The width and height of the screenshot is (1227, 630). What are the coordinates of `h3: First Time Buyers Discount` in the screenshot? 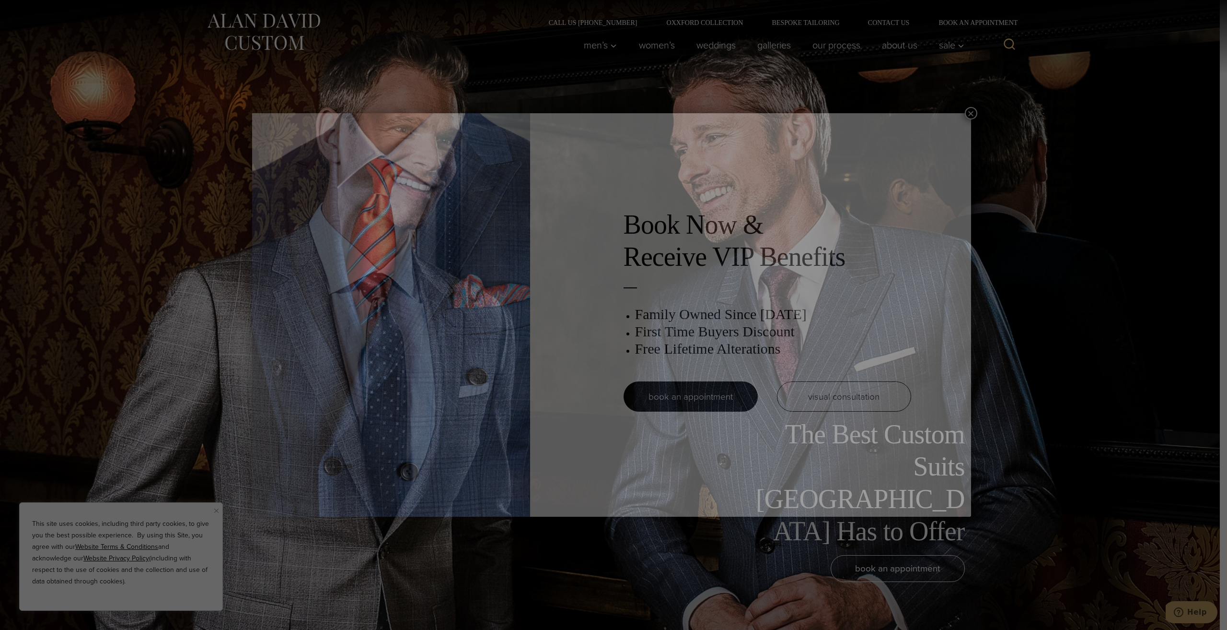 It's located at (773, 331).